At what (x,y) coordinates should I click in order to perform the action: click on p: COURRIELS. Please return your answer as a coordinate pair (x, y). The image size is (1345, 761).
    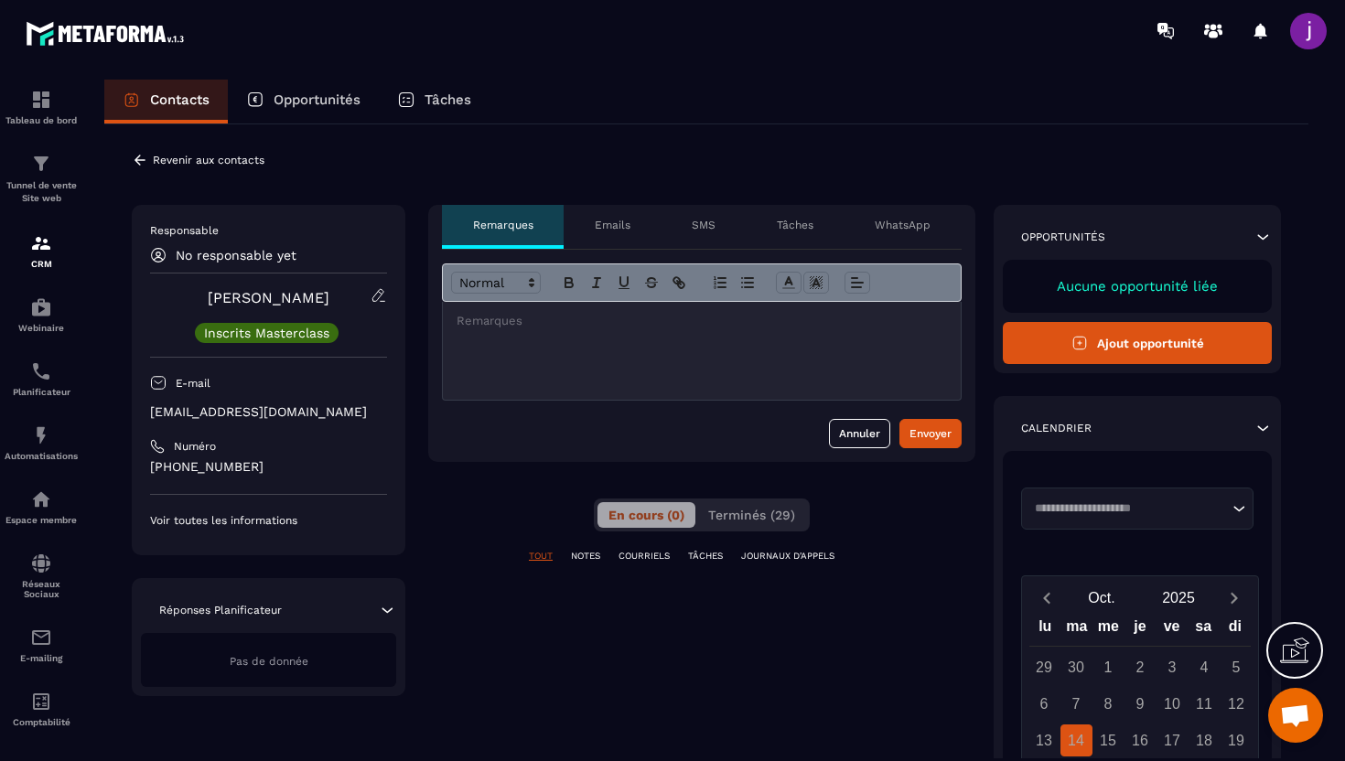
    Looking at the image, I should click on (644, 556).